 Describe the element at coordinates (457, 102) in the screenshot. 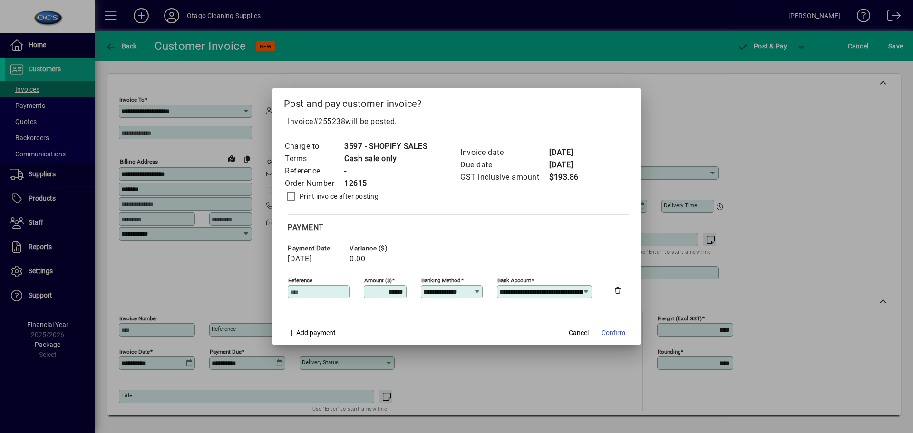

I see `h2: Post and pay customer invoice?` at that location.